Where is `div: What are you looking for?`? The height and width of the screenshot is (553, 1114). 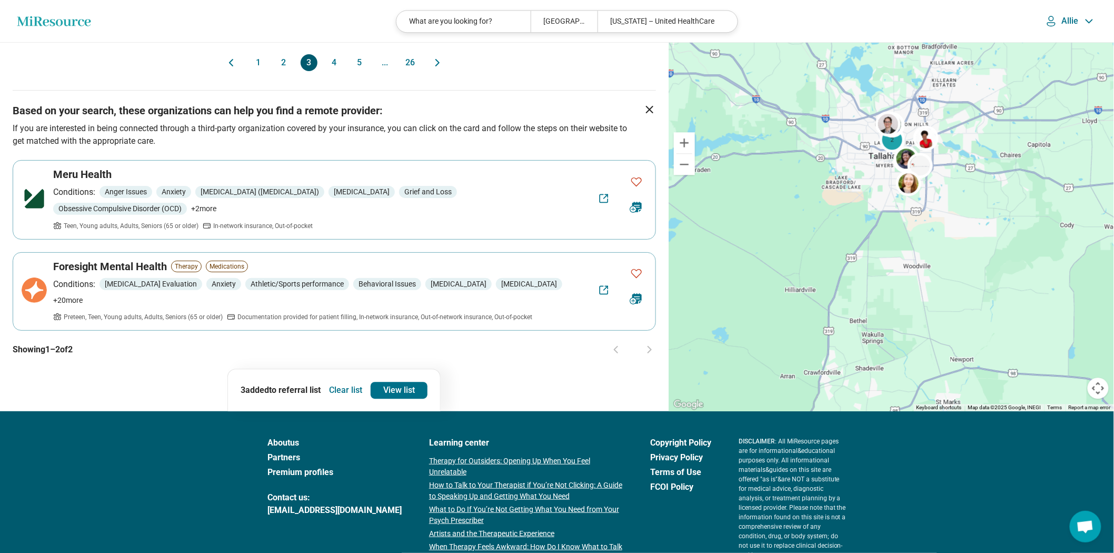
div: What are you looking for? is located at coordinates (463, 21).